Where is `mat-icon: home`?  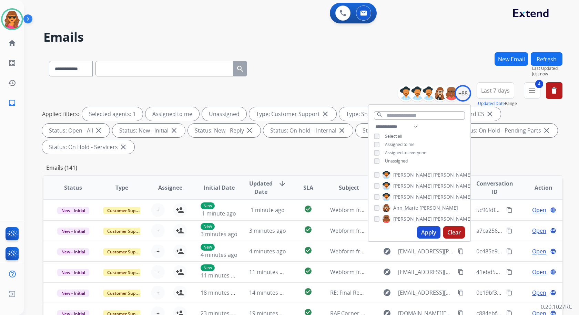
mat-icon: home is located at coordinates (12, 43).